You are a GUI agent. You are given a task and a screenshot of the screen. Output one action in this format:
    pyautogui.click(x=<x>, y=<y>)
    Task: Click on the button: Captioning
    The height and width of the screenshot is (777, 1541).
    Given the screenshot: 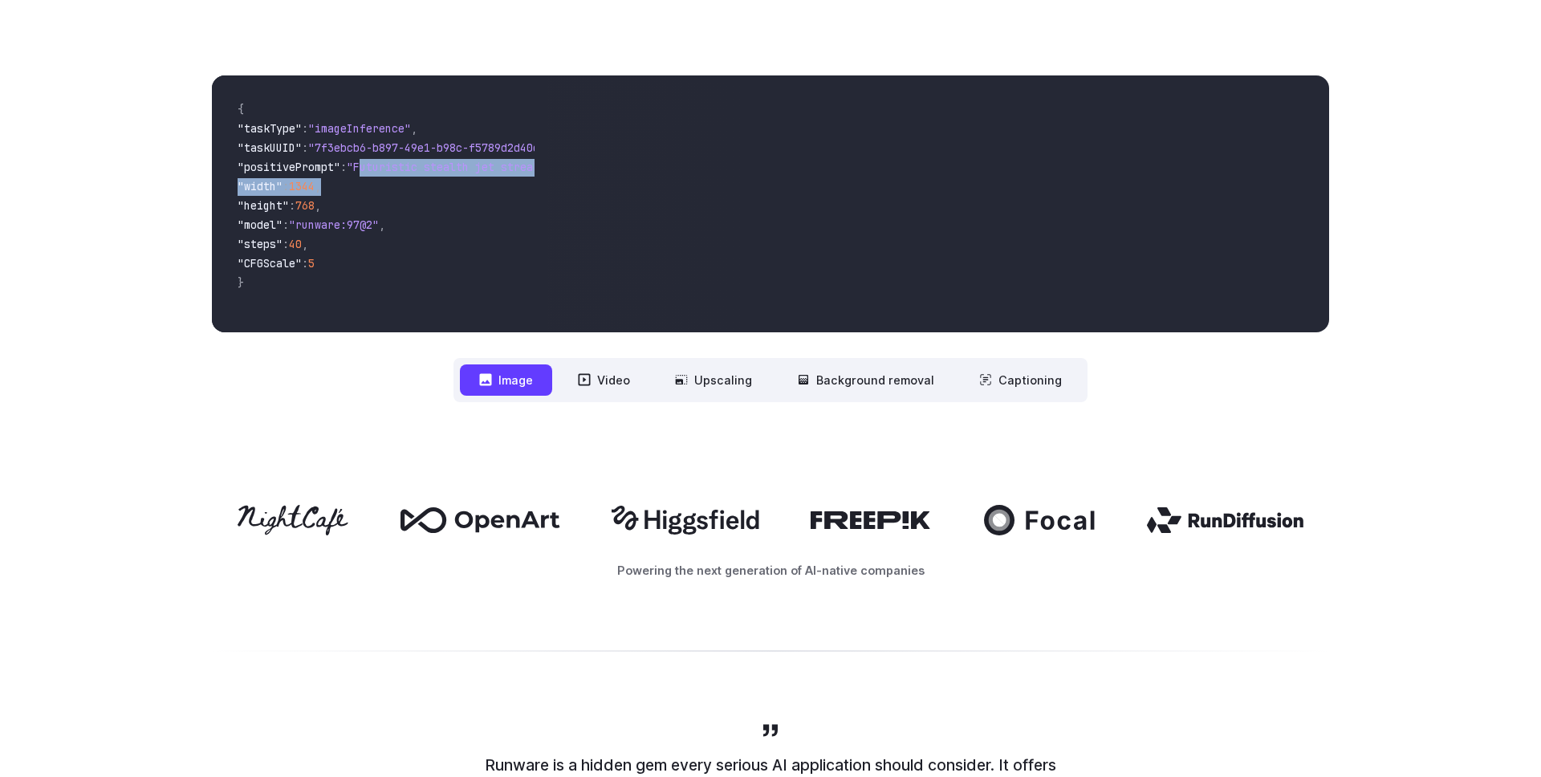 What is the action you would take?
    pyautogui.click(x=1020, y=380)
    